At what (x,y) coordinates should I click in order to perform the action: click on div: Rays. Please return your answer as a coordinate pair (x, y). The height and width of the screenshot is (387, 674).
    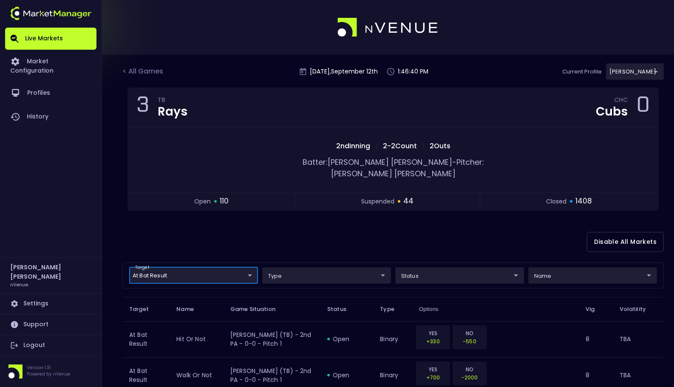
    Looking at the image, I should click on (173, 112).